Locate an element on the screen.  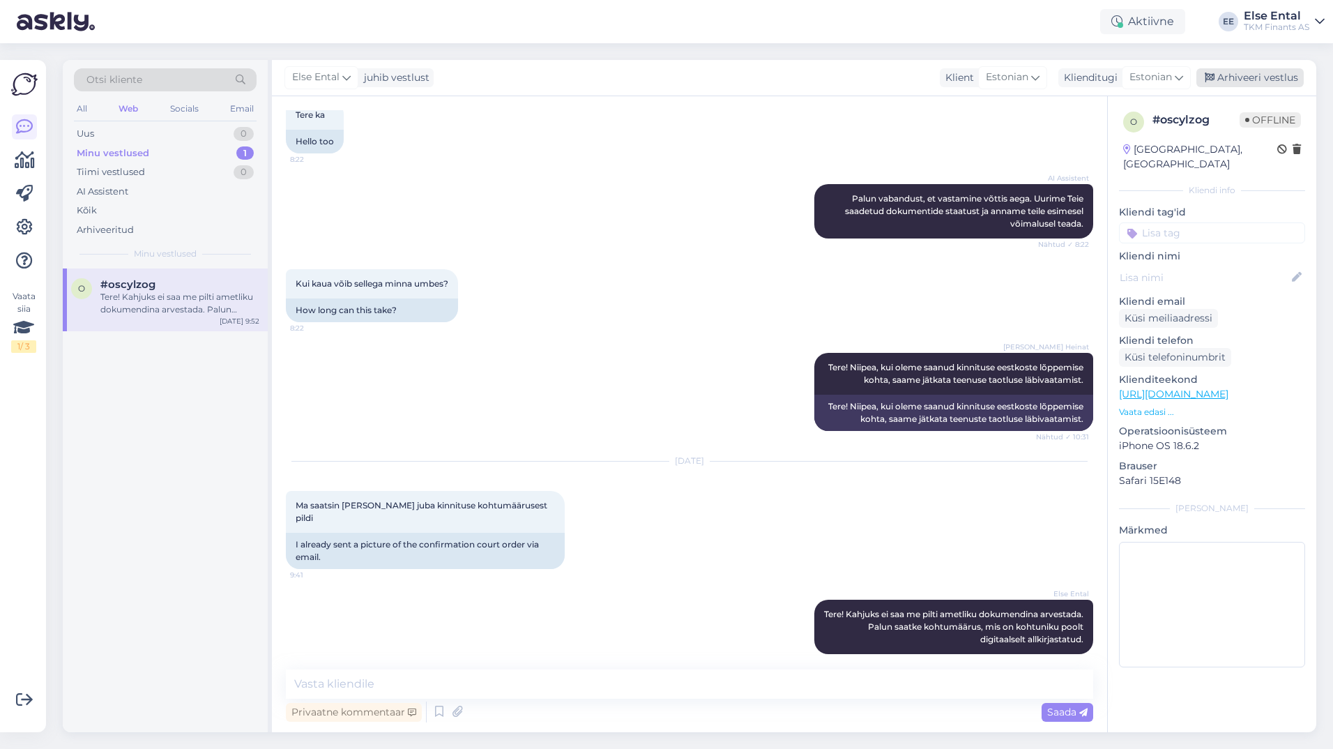
span: Kui kaua võib sellega minna umbes? is located at coordinates (372, 283).